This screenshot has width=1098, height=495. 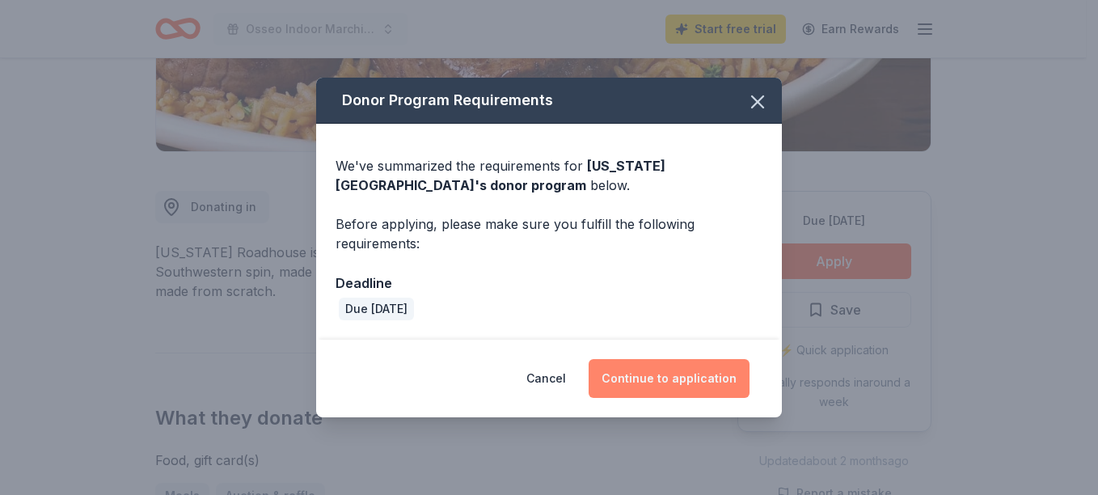 I want to click on button: Continue to application, so click(x=668, y=378).